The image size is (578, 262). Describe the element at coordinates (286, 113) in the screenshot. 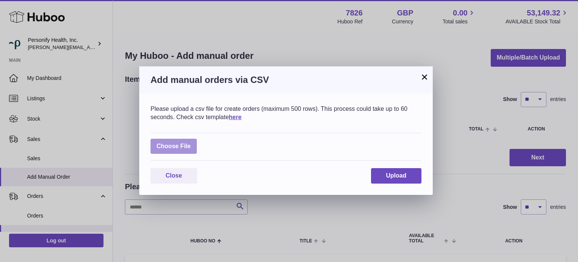

I see `div: Please upload a csv file for create orders (maximum 500 rows). This process could take up to 60 s...` at that location.